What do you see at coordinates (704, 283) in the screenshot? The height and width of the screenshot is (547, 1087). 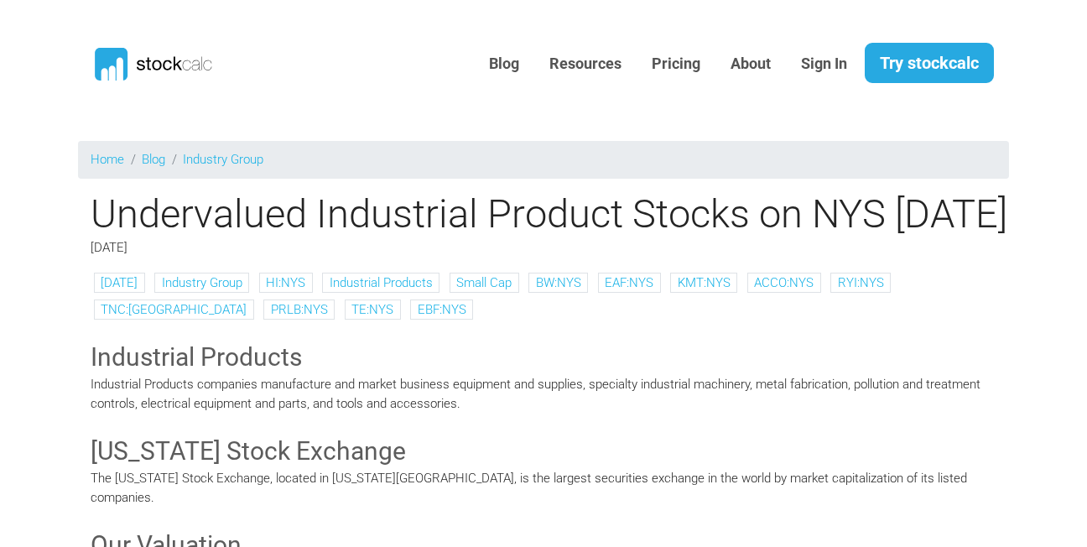 I see `a: KMT:NYS` at bounding box center [704, 283].